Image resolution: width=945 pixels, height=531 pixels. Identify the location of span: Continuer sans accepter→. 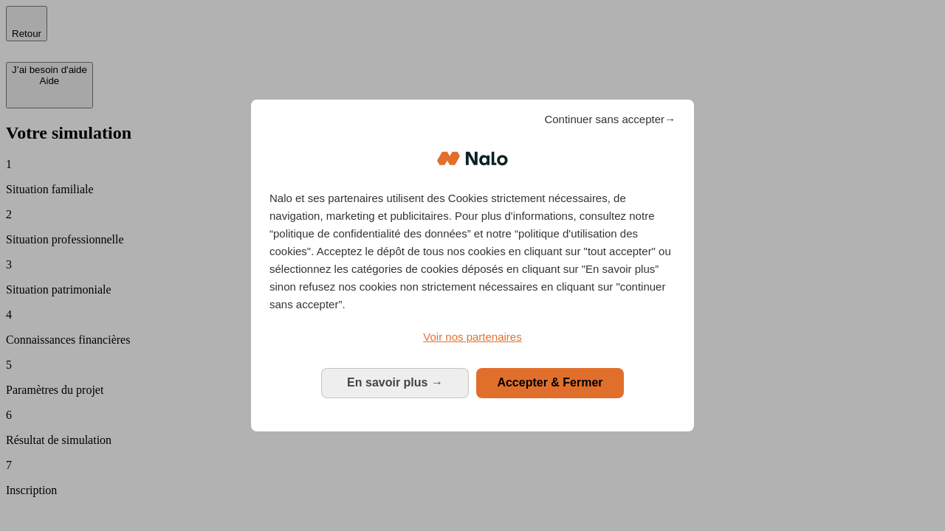
(610, 120).